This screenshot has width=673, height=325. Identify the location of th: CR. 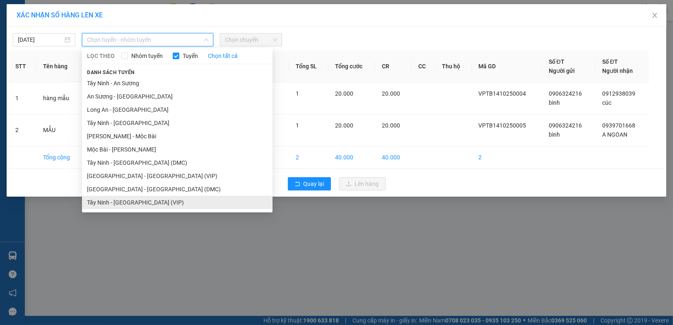
(393, 66).